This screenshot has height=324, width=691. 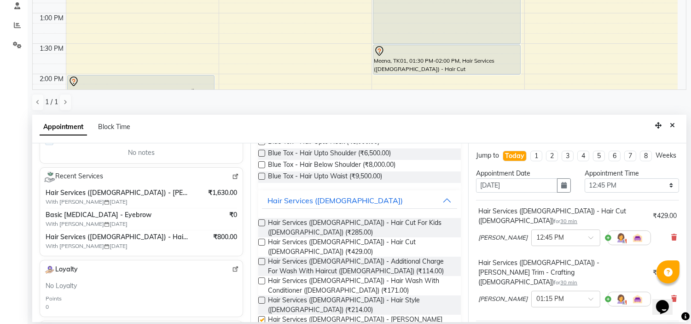 What do you see at coordinates (583, 156) in the screenshot?
I see `li: 4` at bounding box center [583, 156].